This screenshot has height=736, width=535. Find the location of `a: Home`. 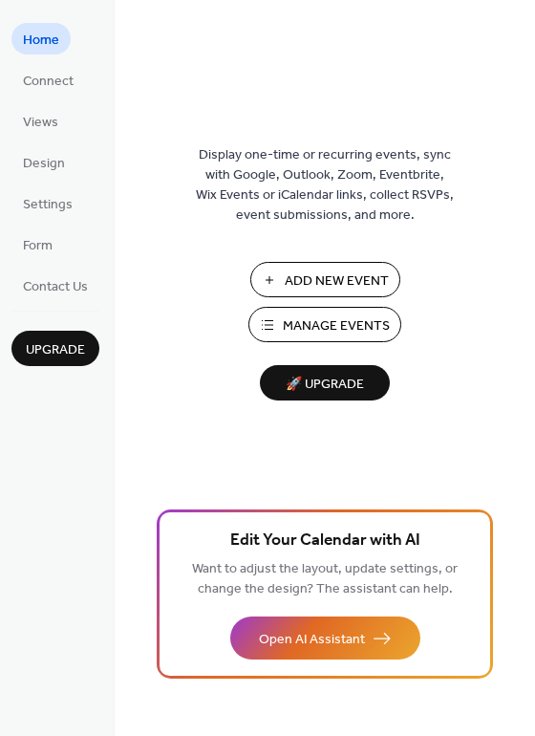

a: Home is located at coordinates (41, 38).